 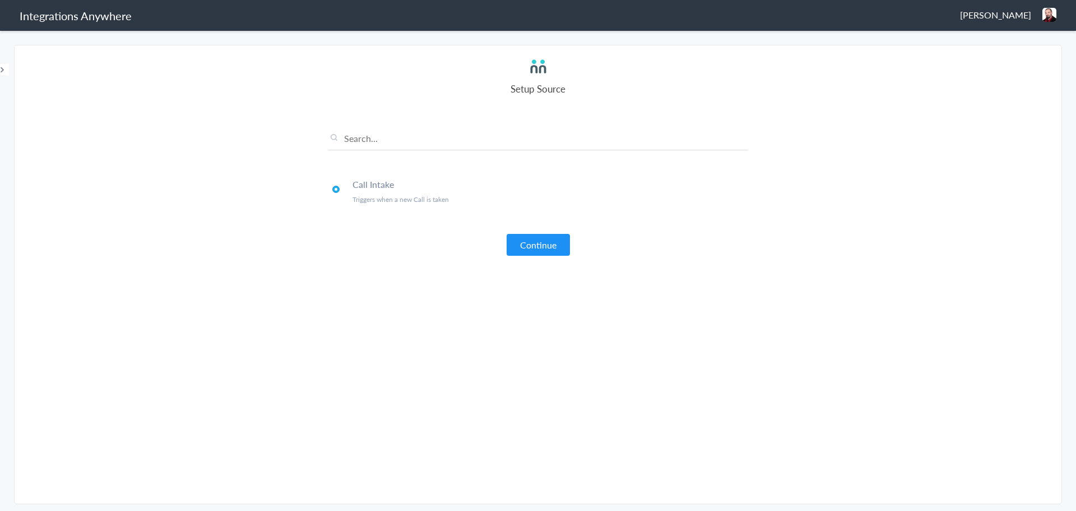 I want to click on img: answerconnect-logo.svg, so click(x=538, y=66).